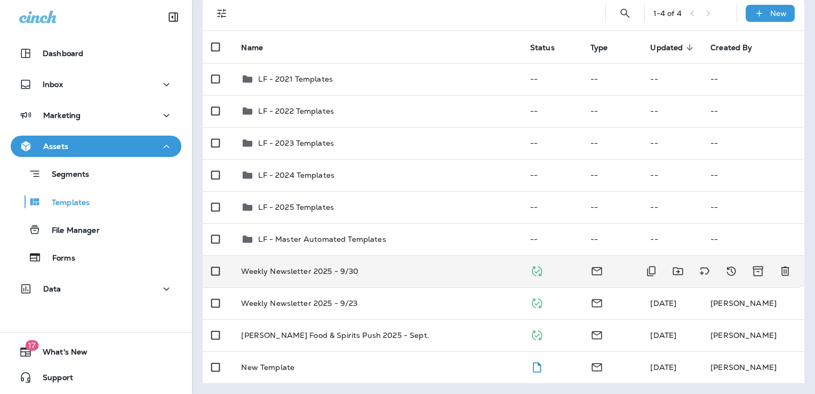  I want to click on button: Dashboard, so click(96, 53).